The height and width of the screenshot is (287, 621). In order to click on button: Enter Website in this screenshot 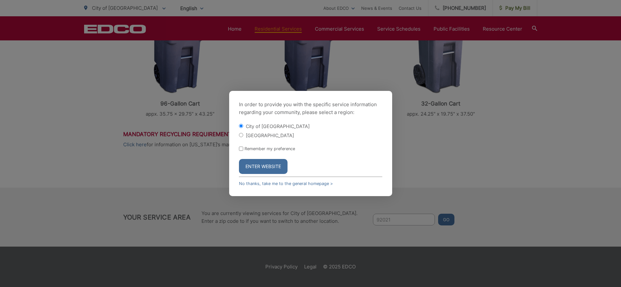, I will do `click(263, 167)`.